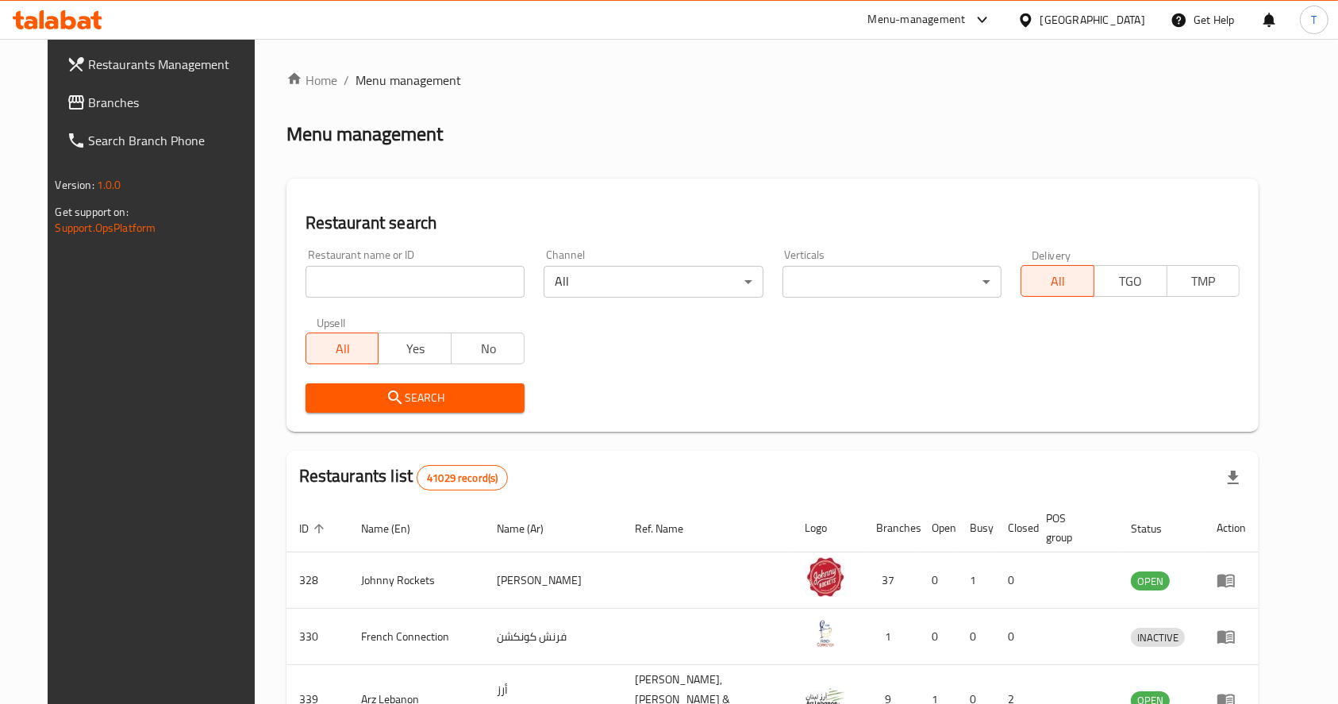  Describe the element at coordinates (404, 477) in the screenshot. I see `h2: Restaurants list` at that location.